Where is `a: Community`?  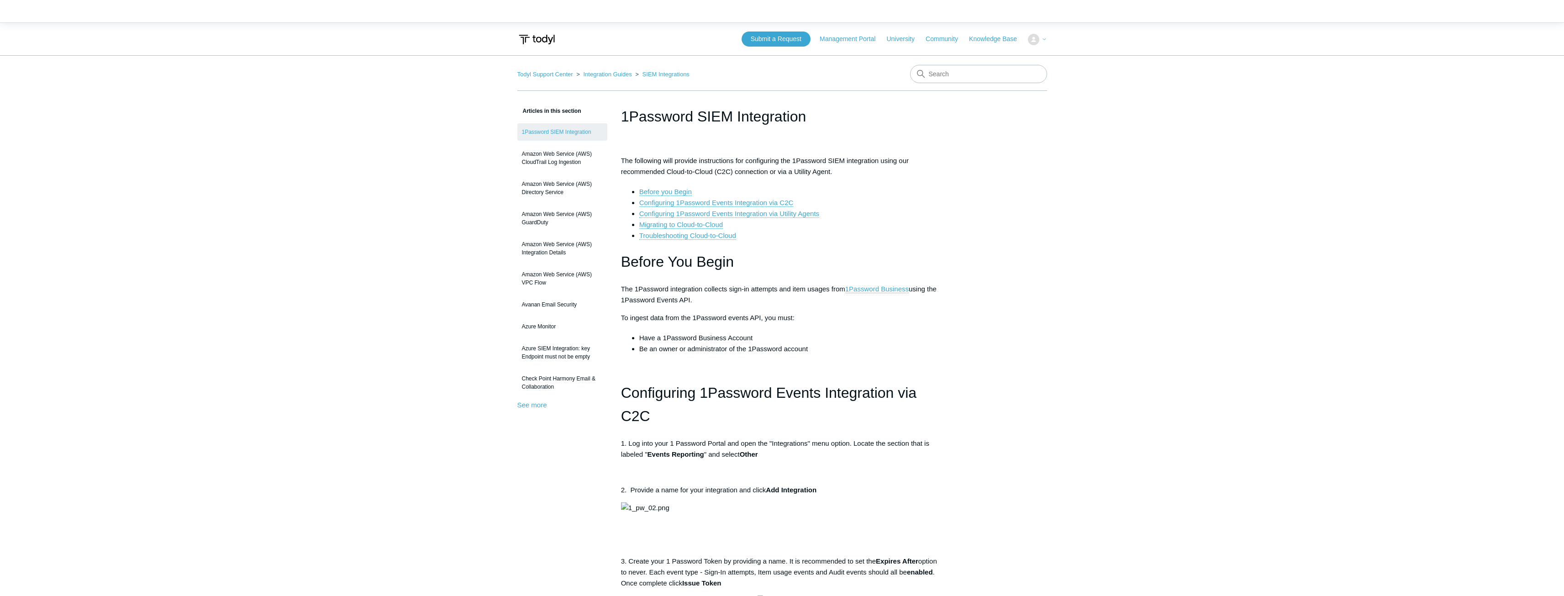
a: Community is located at coordinates (946, 39).